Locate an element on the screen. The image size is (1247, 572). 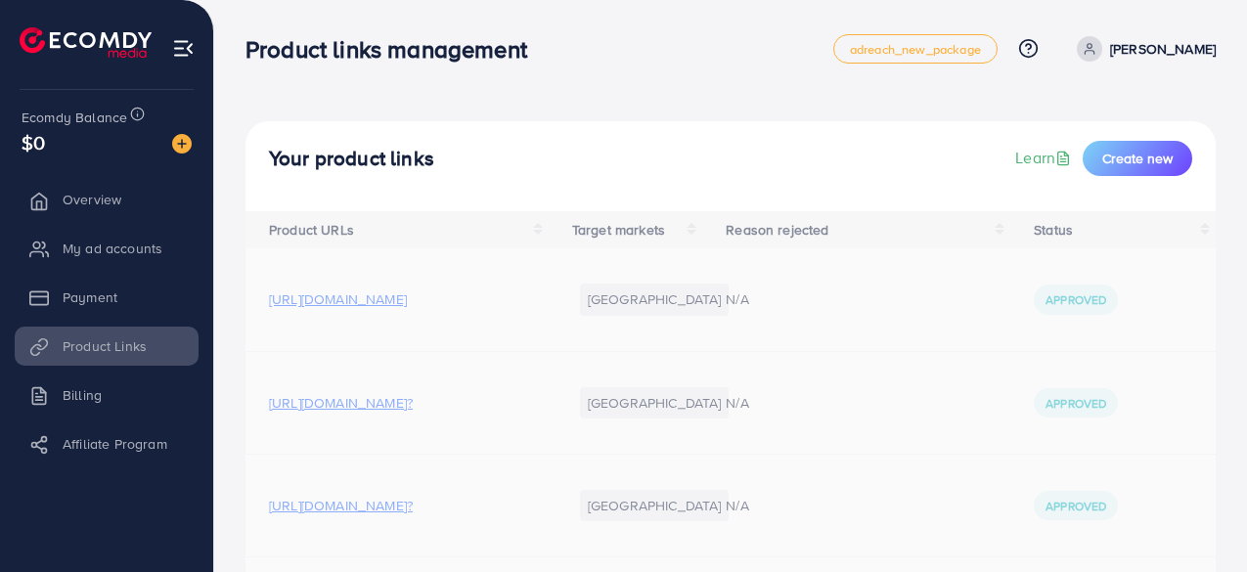
span: Ecomdy Balance is located at coordinates (74, 117).